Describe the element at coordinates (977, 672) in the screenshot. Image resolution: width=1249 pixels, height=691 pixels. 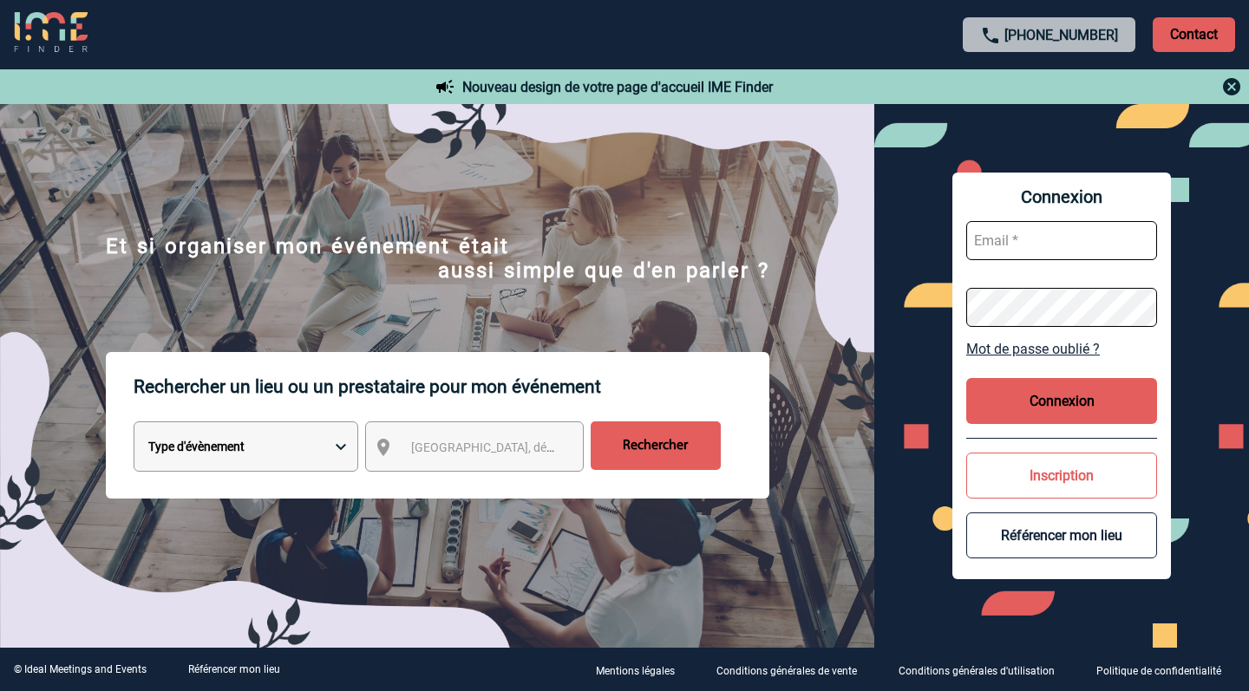
I see `p: Conditions générales d'utilisation` at that location.